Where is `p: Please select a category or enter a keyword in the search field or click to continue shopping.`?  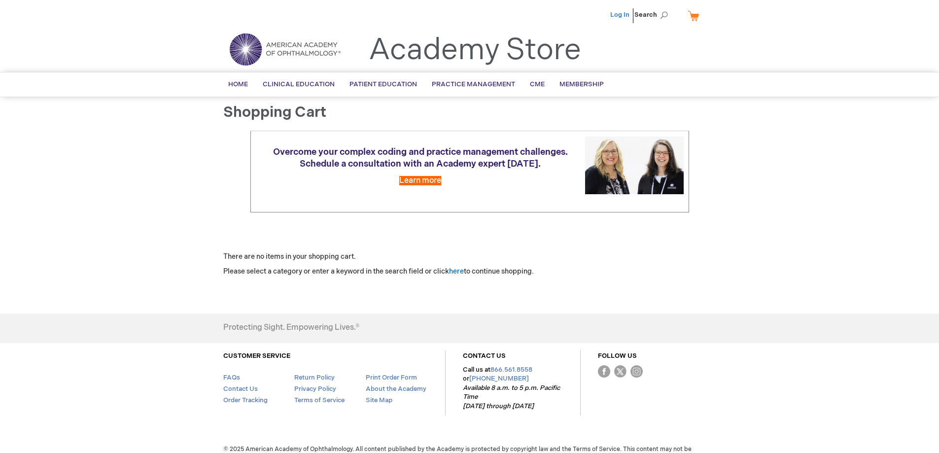
p: Please select a category or enter a keyword in the search field or click to continue shopping. is located at coordinates (470, 272).